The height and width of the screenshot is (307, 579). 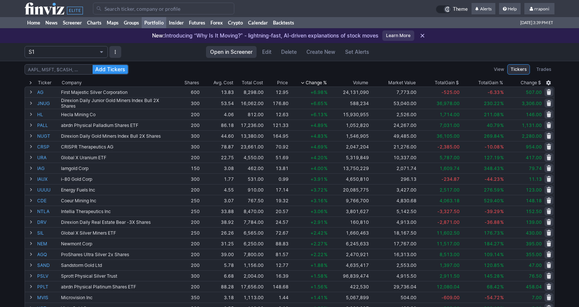 I want to click on a: Screener, so click(x=72, y=23).